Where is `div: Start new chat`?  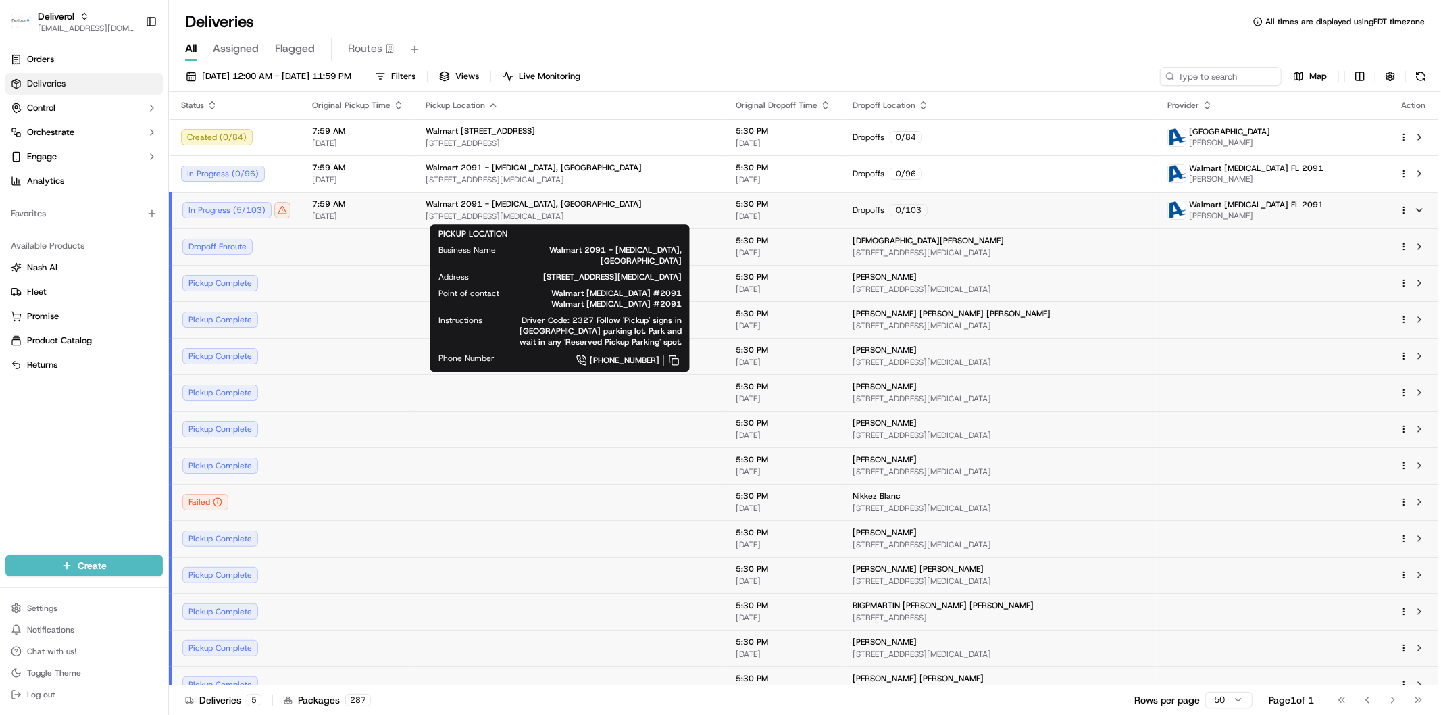 div: Start new chat is located at coordinates (141, 136).